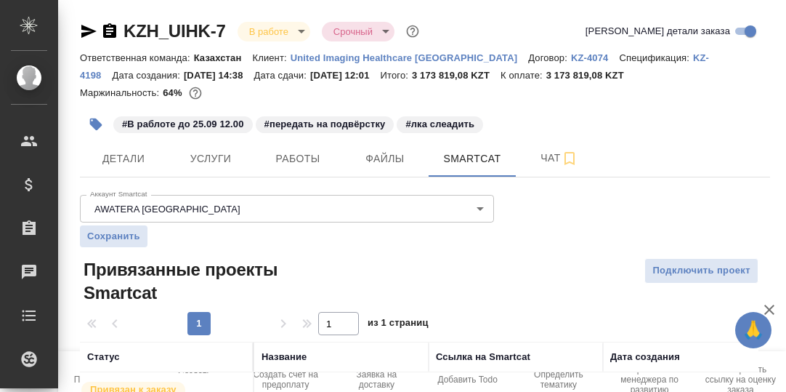  Describe the element at coordinates (523, 75) in the screenshot. I see `p: К оплате:` at that location.